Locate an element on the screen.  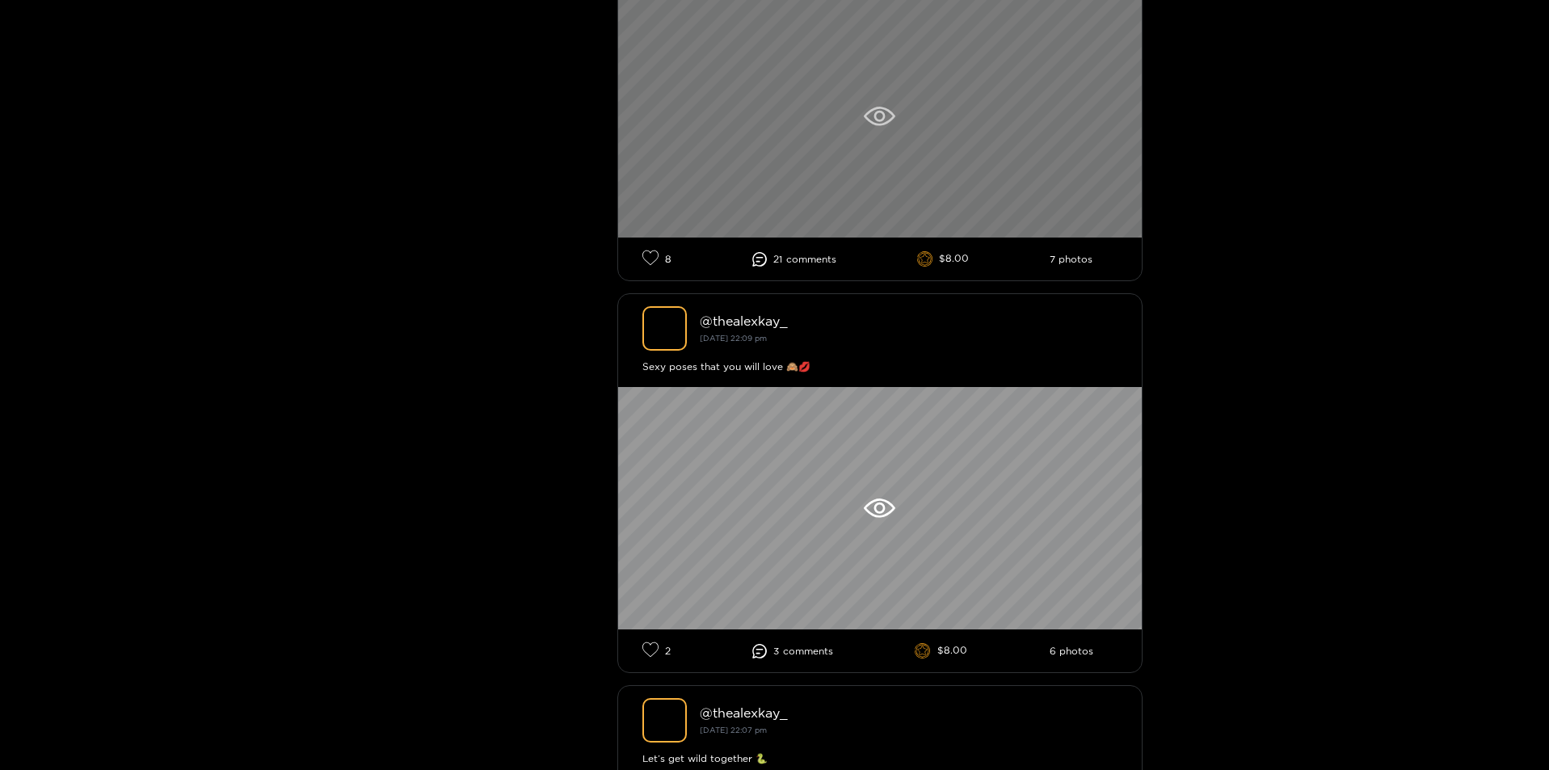
div: Let’s get wild together 🐍 is located at coordinates (880, 759).